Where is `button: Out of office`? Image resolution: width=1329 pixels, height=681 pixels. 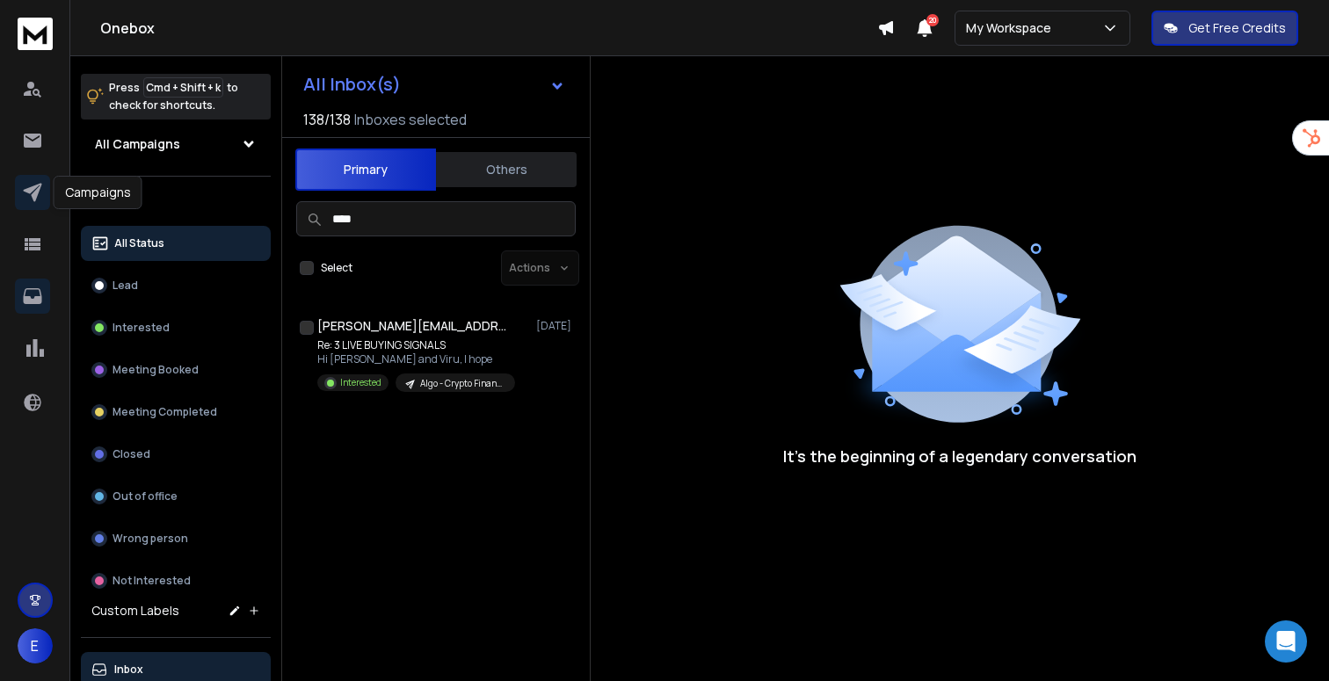
button: Out of office is located at coordinates (176, 497).